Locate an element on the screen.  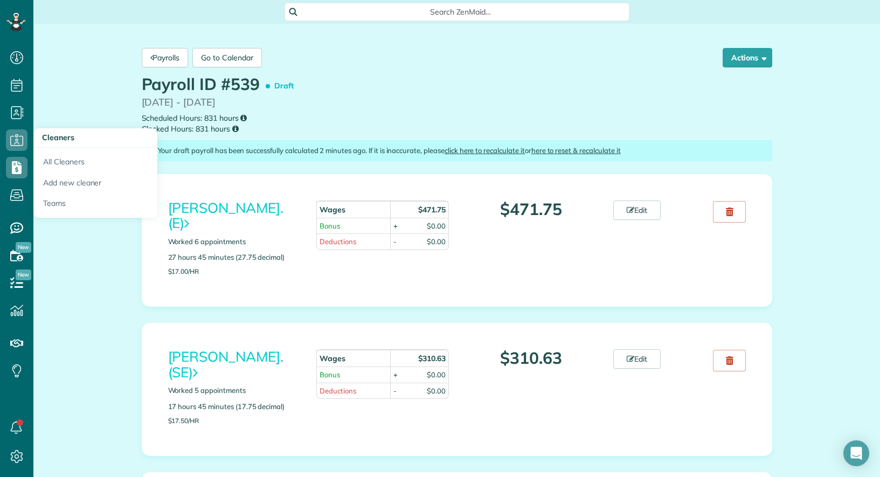
a: Teams is located at coordinates (95, 205).